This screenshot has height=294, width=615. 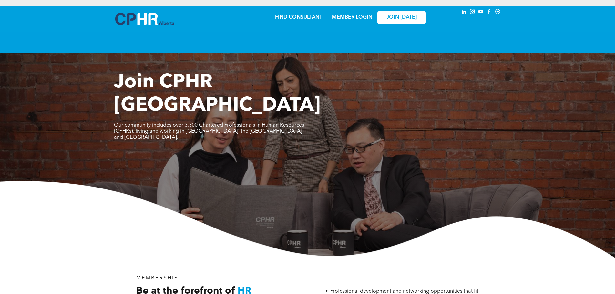 I want to click on a: youtube, so click(x=481, y=12).